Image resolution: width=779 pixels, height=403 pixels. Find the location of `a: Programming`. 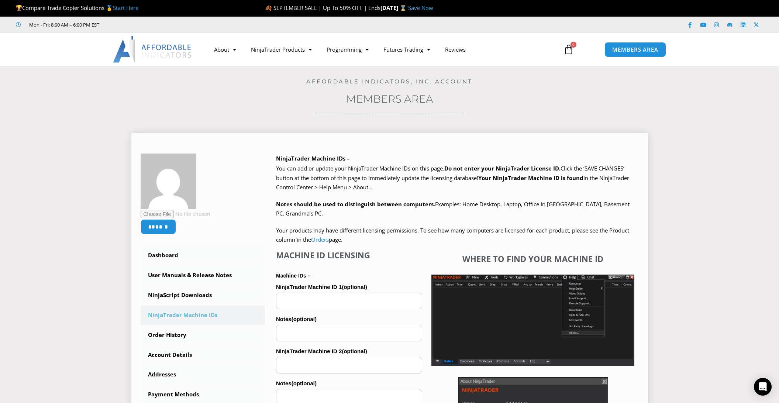

a: Programming is located at coordinates (348, 49).